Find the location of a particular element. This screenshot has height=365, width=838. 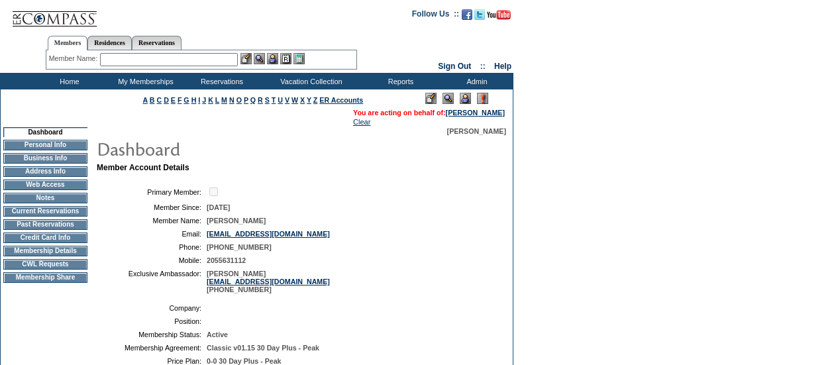

a: P is located at coordinates (246, 100).